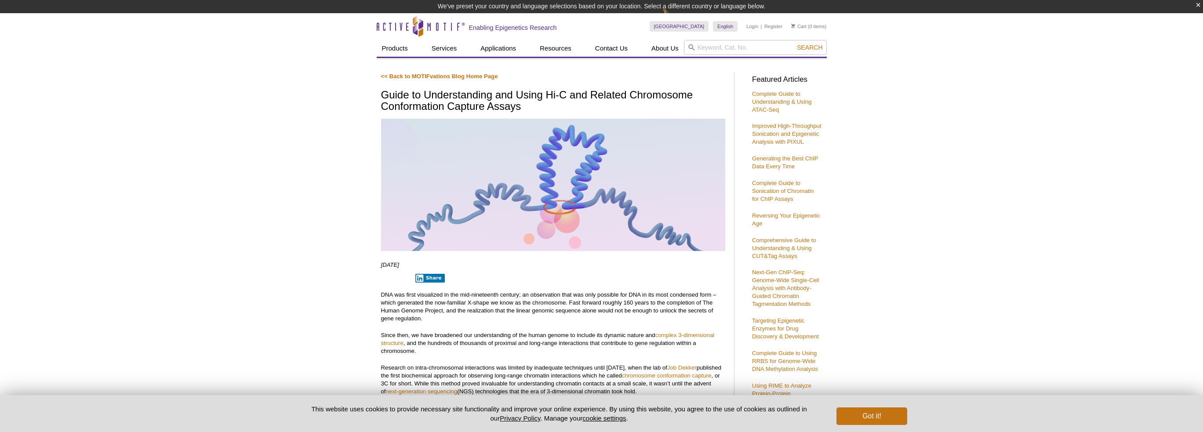 This screenshot has width=1203, height=432. Describe the element at coordinates (553, 307) in the screenshot. I see `p: DNA was first visualized in the mid-nineteenth century; an observation that was only possible for...` at that location.